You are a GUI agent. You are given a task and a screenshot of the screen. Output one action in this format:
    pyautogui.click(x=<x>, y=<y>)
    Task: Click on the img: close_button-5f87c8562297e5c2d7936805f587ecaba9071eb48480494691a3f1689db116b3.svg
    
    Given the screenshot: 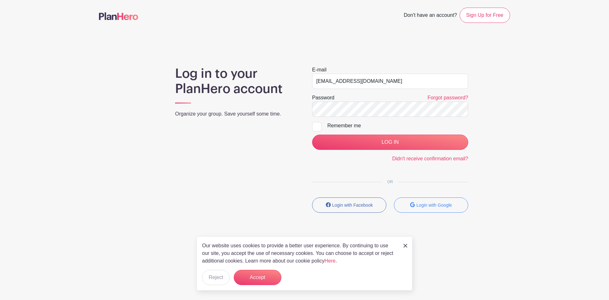 What is the action you would take?
    pyautogui.click(x=406, y=246)
    